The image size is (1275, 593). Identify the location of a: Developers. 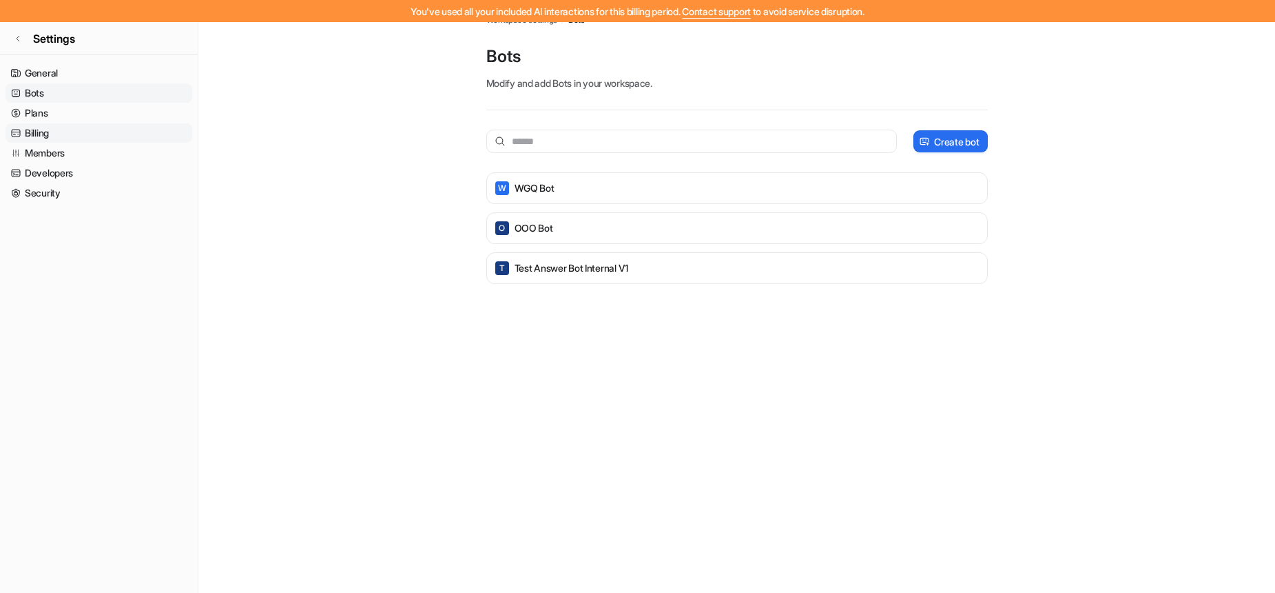
(99, 173).